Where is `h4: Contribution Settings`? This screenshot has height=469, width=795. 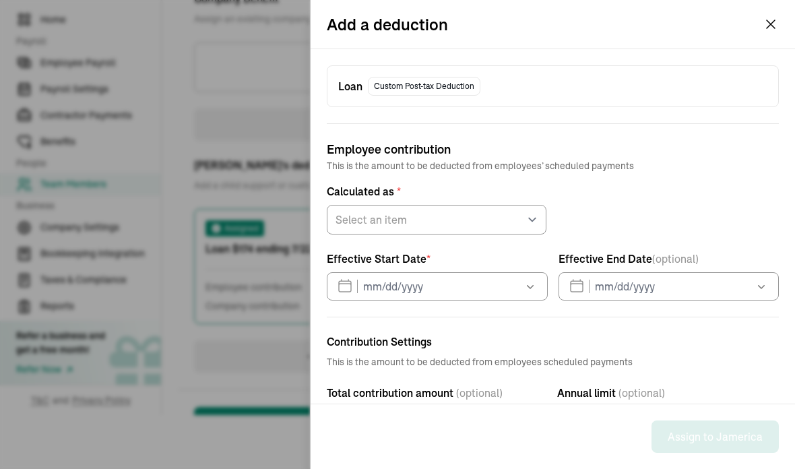 h4: Contribution Settings is located at coordinates (552, 341).